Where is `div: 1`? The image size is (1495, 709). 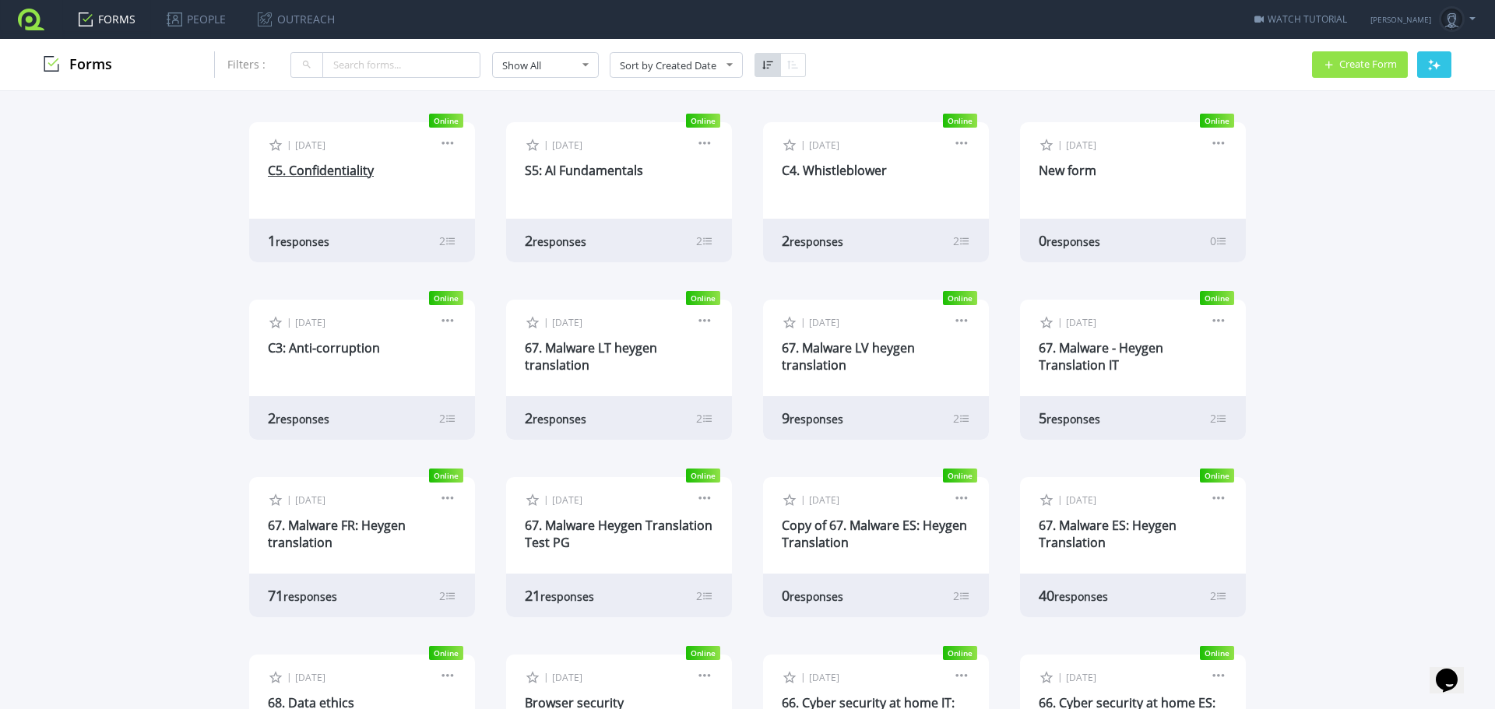 div: 1 is located at coordinates (326, 241).